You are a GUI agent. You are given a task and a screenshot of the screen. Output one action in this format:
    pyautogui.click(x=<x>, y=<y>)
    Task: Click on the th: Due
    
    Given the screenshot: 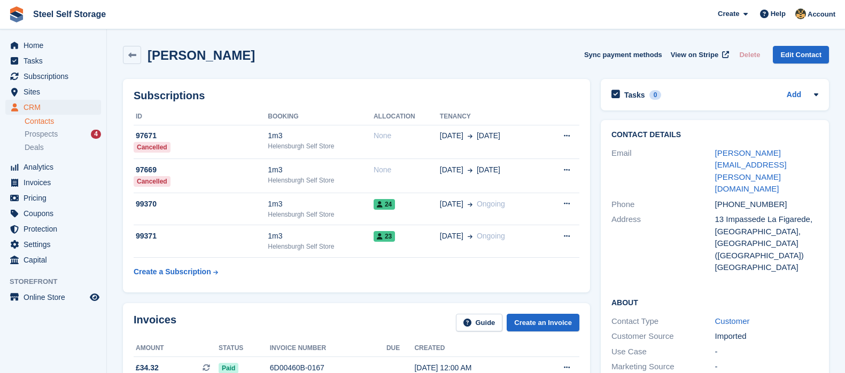 What is the action you would take?
    pyautogui.click(x=400, y=349)
    